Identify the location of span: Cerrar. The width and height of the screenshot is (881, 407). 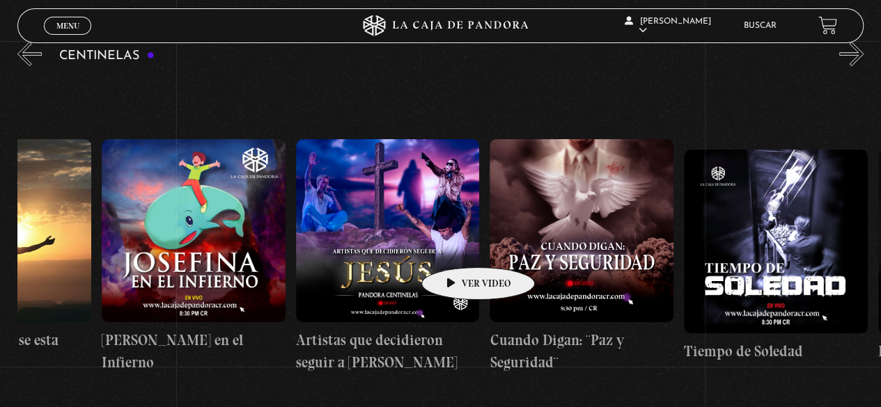
(68, 38).